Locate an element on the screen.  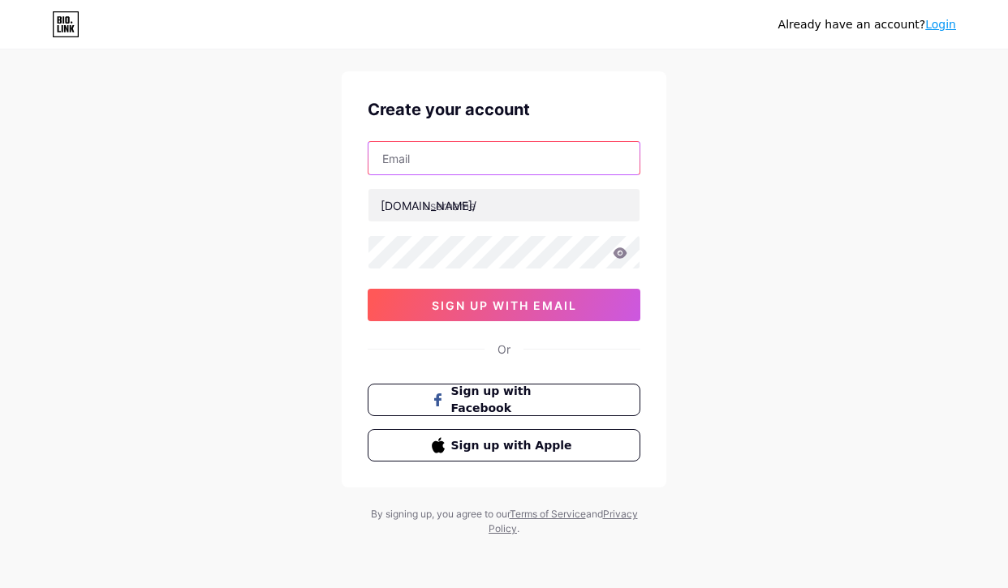
div: Already have an account? is located at coordinates (867, 24).